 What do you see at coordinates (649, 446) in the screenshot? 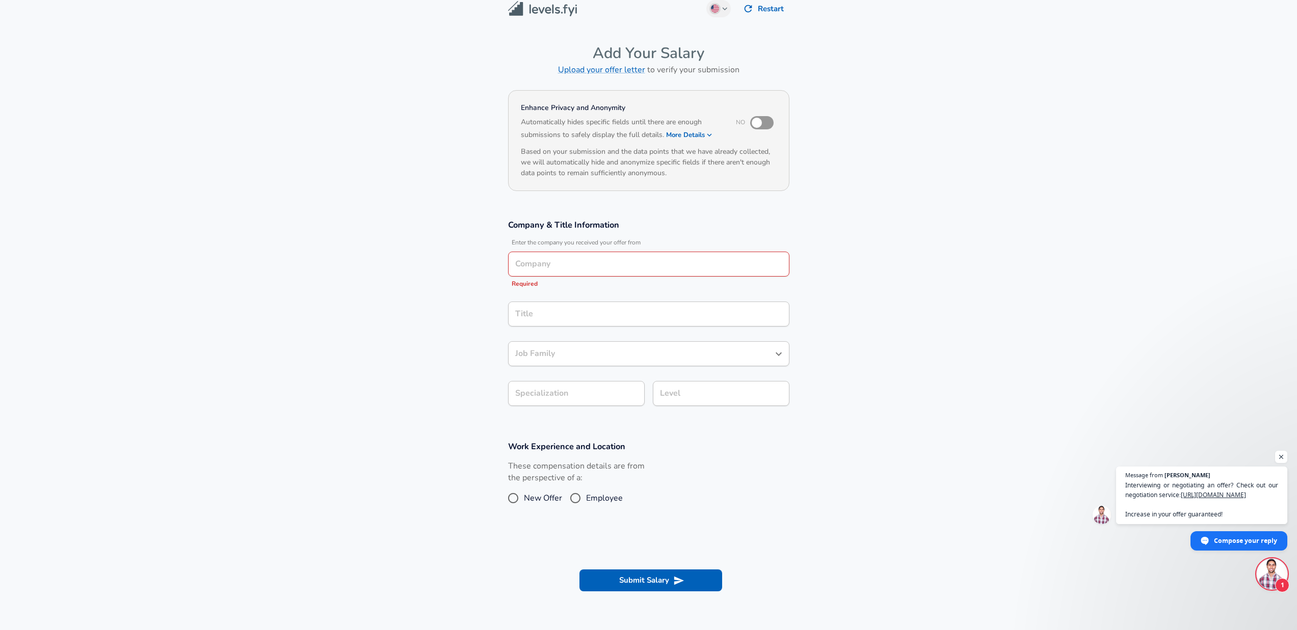
I see `h3: Work Experience and Location` at bounding box center [649, 446].